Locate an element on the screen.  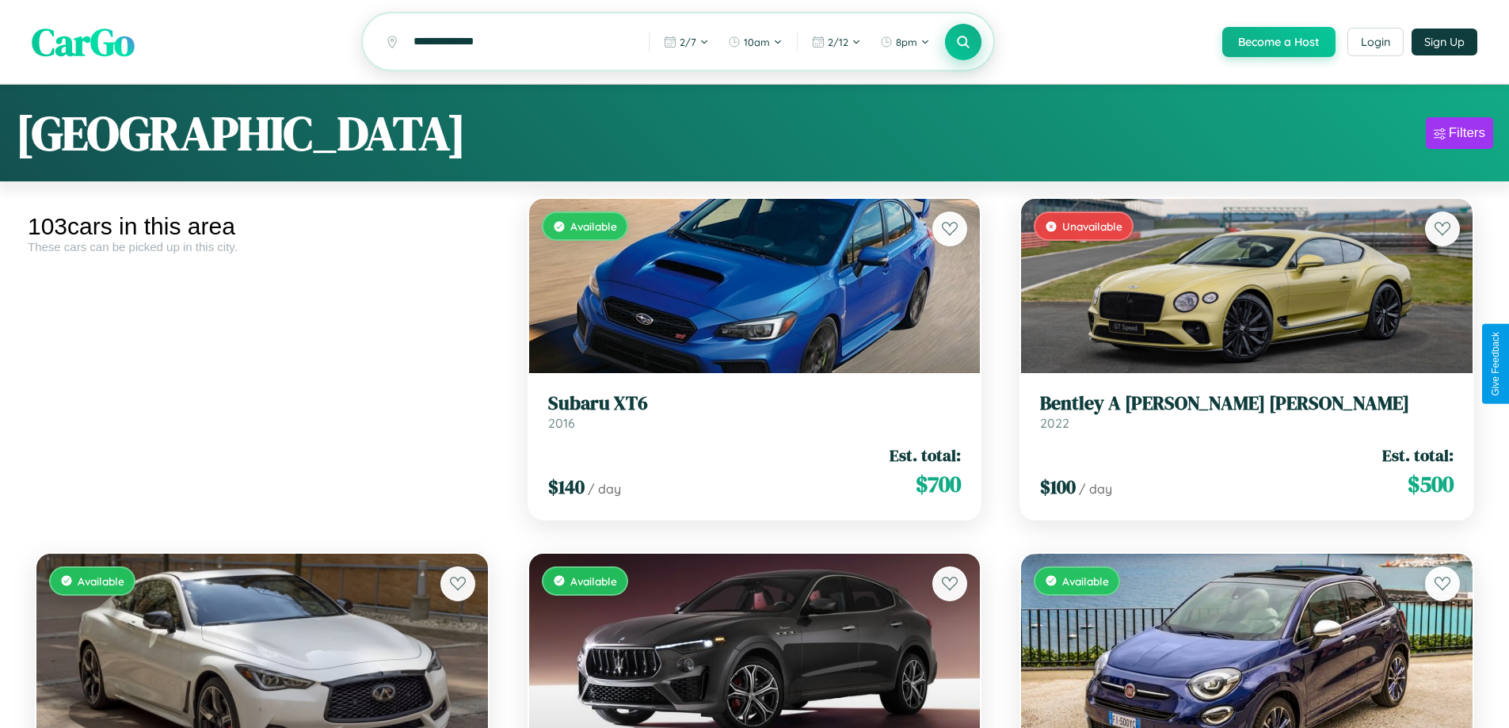
span: $ 700 is located at coordinates (938, 484).